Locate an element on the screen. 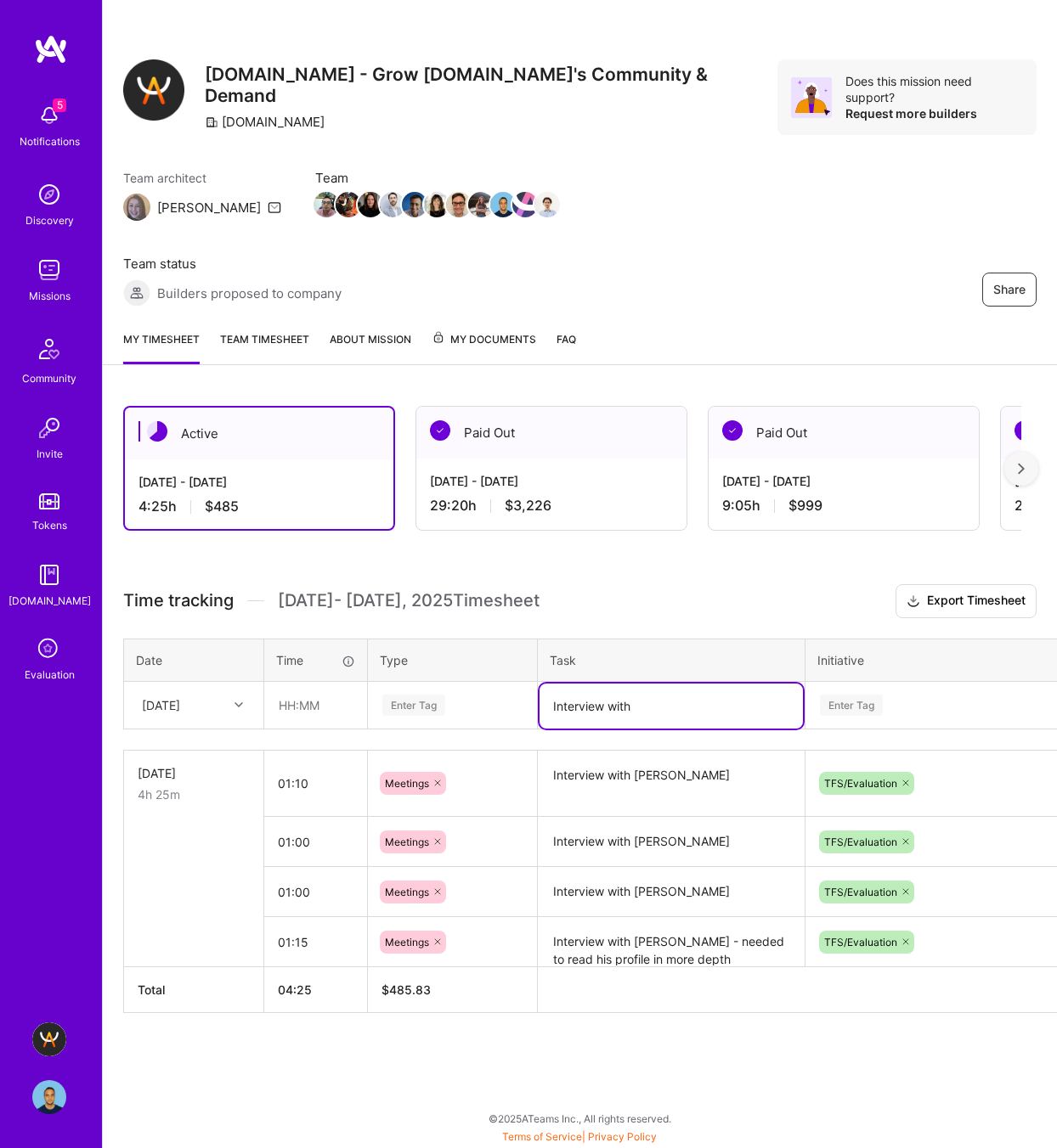 This screenshot has width=1057, height=1148. img: logo is located at coordinates (51, 50).